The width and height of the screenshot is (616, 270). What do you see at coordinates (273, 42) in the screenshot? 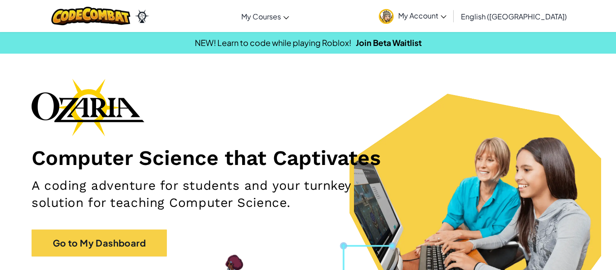
I see `span: NEW! Learn to code while playing Roblox!` at bounding box center [273, 42].